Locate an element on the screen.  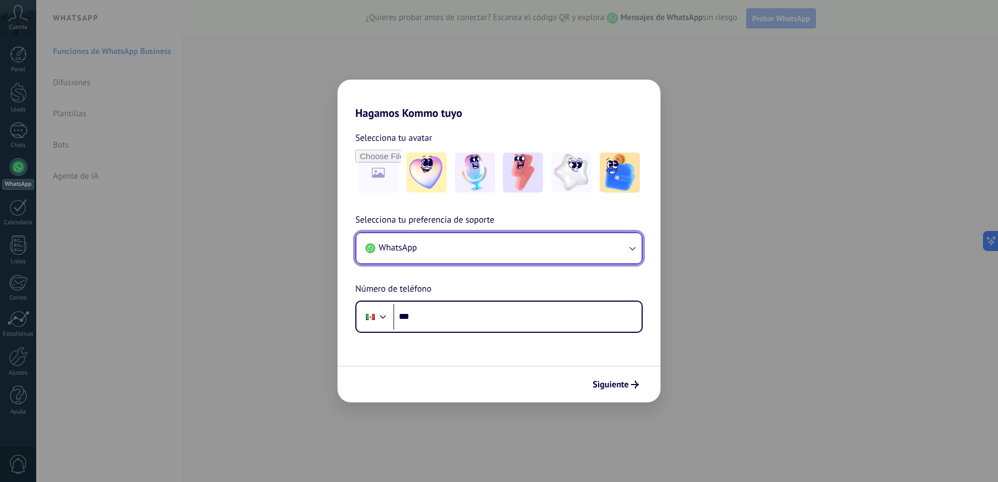
h2: Hagamos Kommo tuyo is located at coordinates (499, 100).